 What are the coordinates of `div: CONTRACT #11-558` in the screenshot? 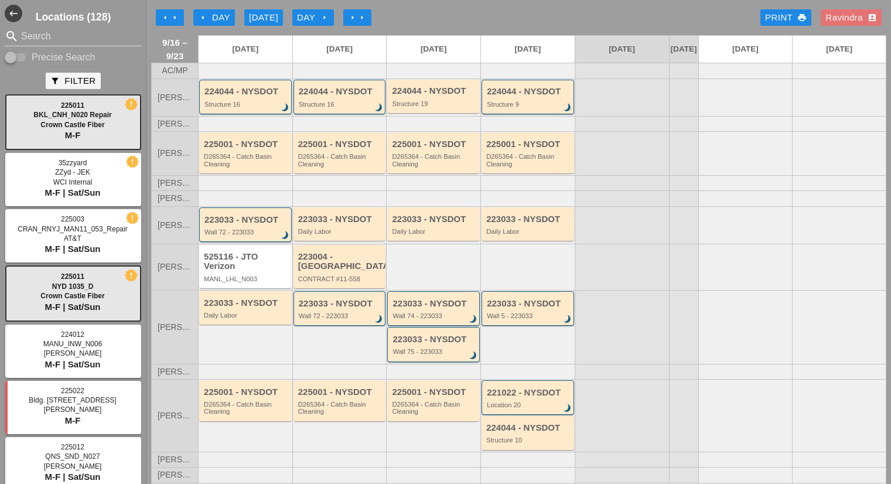 It's located at (340, 279).